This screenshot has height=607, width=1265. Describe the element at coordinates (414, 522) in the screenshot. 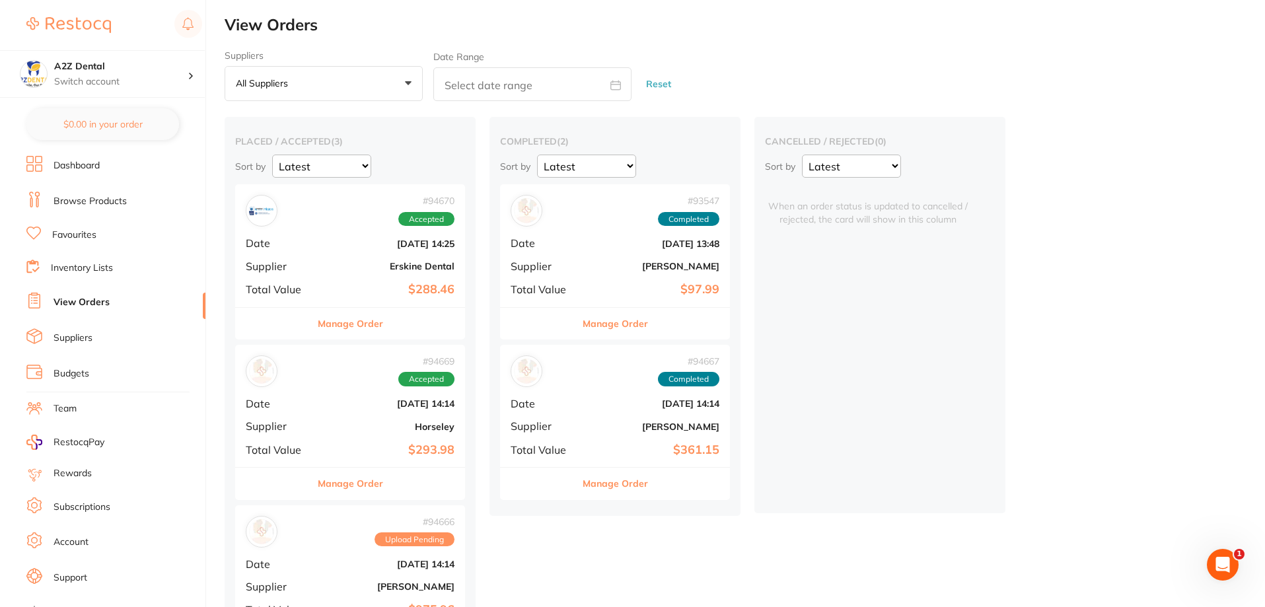

I see `span: # 94666` at that location.